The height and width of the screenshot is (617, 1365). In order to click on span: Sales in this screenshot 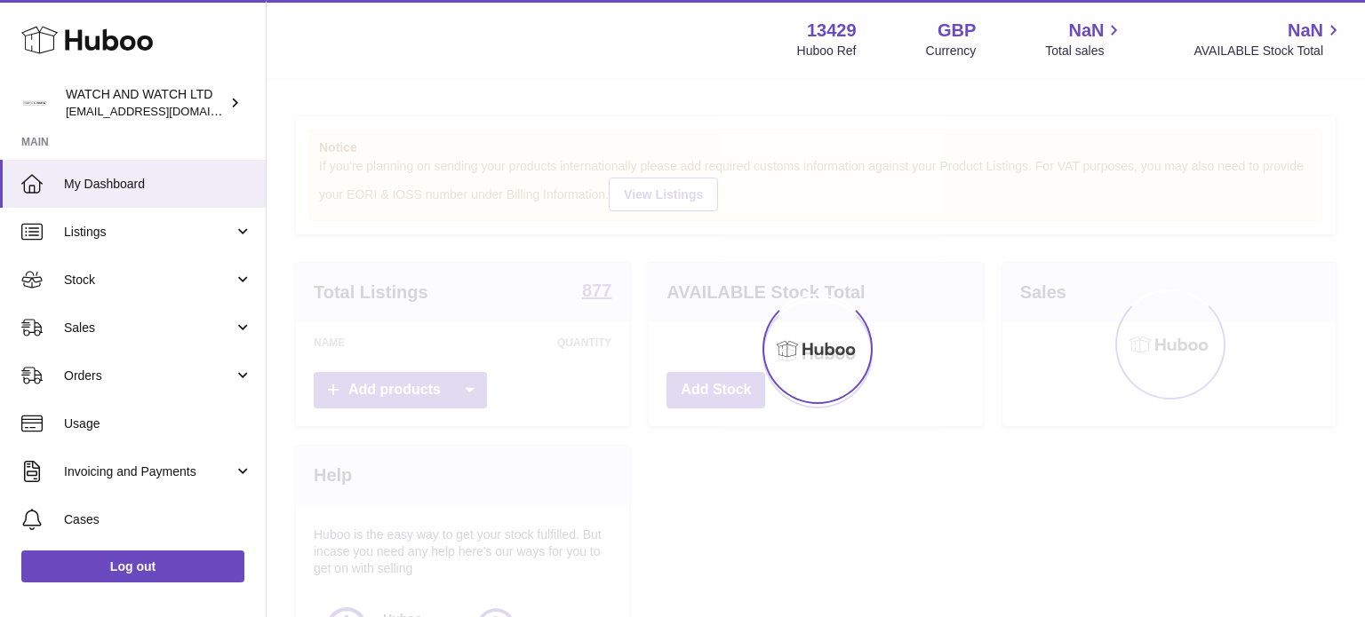, I will do `click(148, 328)`.